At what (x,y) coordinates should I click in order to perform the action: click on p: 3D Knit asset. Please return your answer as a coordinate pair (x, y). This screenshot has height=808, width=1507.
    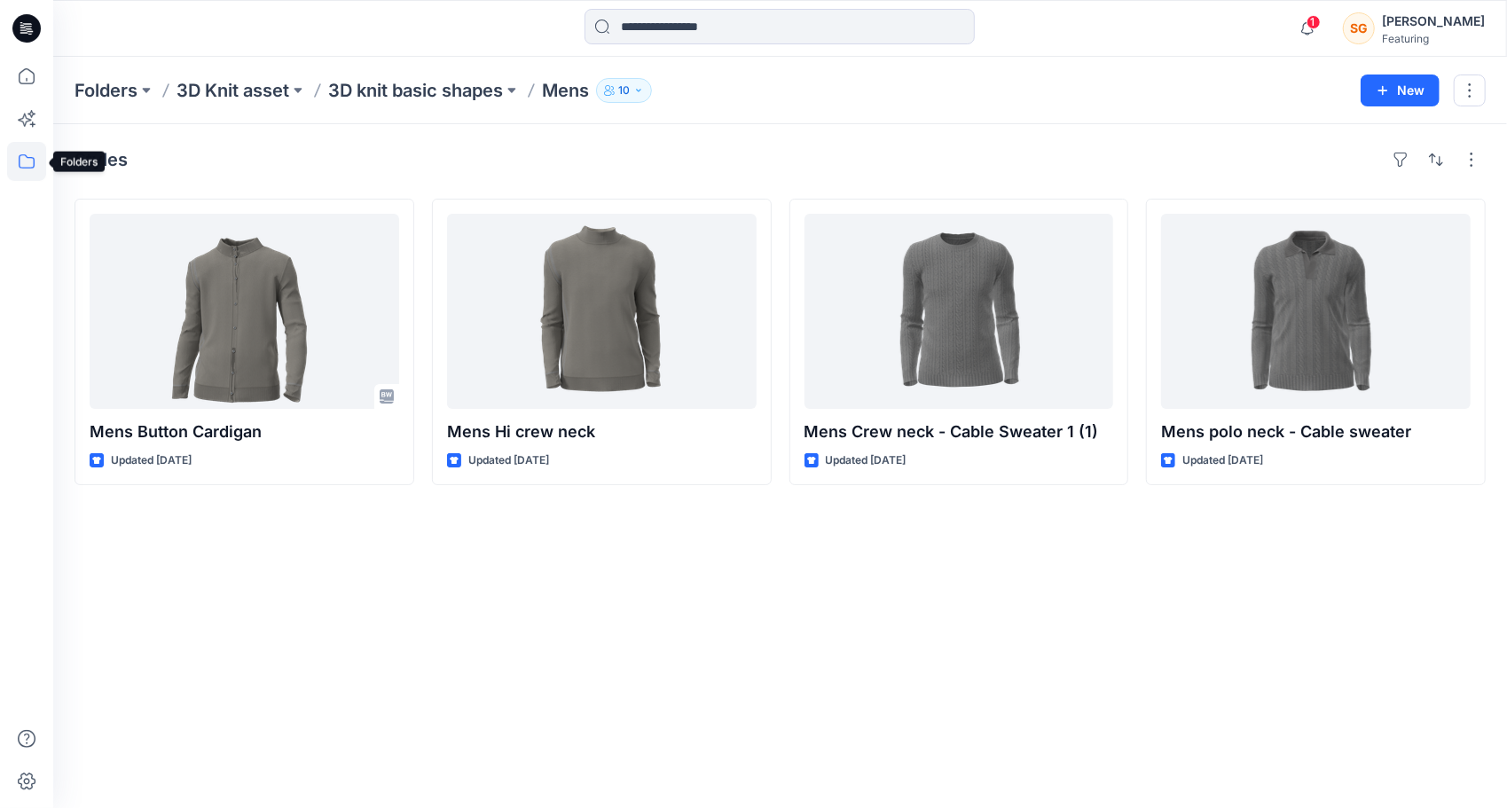
    Looking at the image, I should click on (232, 90).